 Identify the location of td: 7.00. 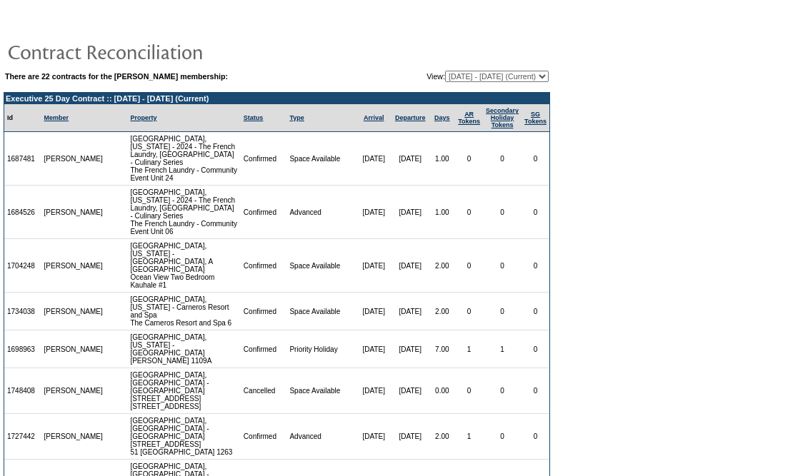
(442, 349).